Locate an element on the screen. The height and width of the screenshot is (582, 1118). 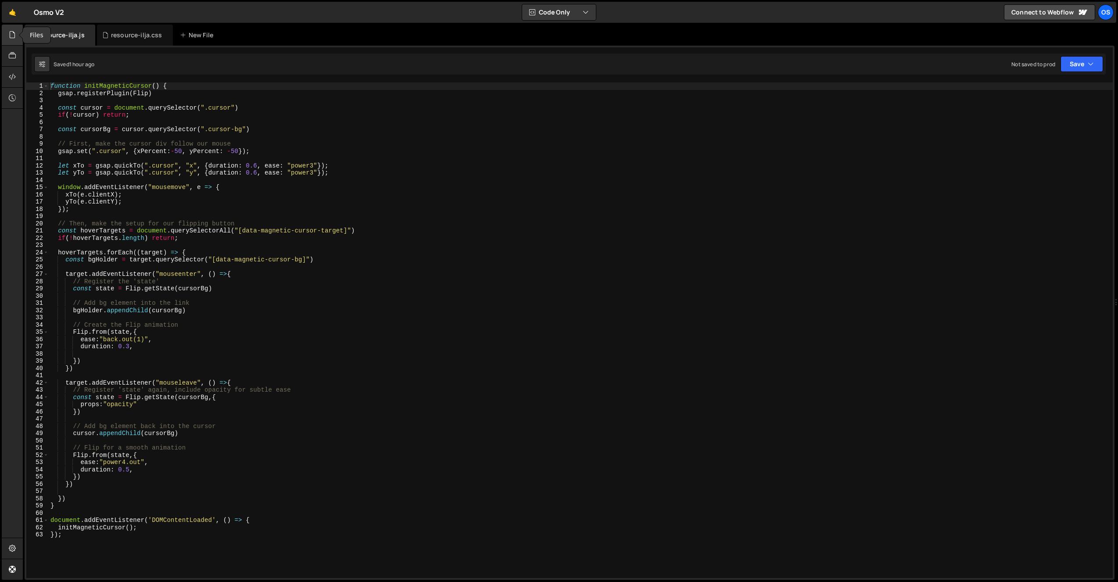
div: 49 is located at coordinates (37, 434).